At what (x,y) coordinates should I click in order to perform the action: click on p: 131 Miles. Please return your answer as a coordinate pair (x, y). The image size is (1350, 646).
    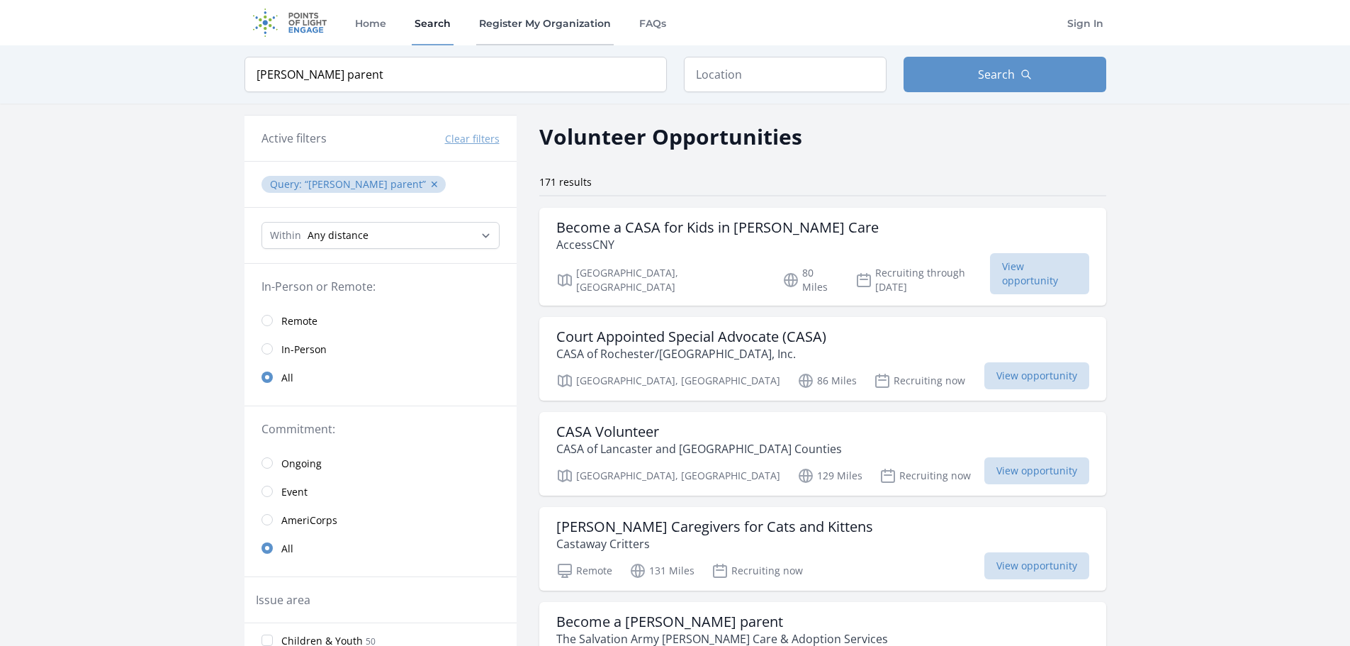
    Looking at the image, I should click on (662, 571).